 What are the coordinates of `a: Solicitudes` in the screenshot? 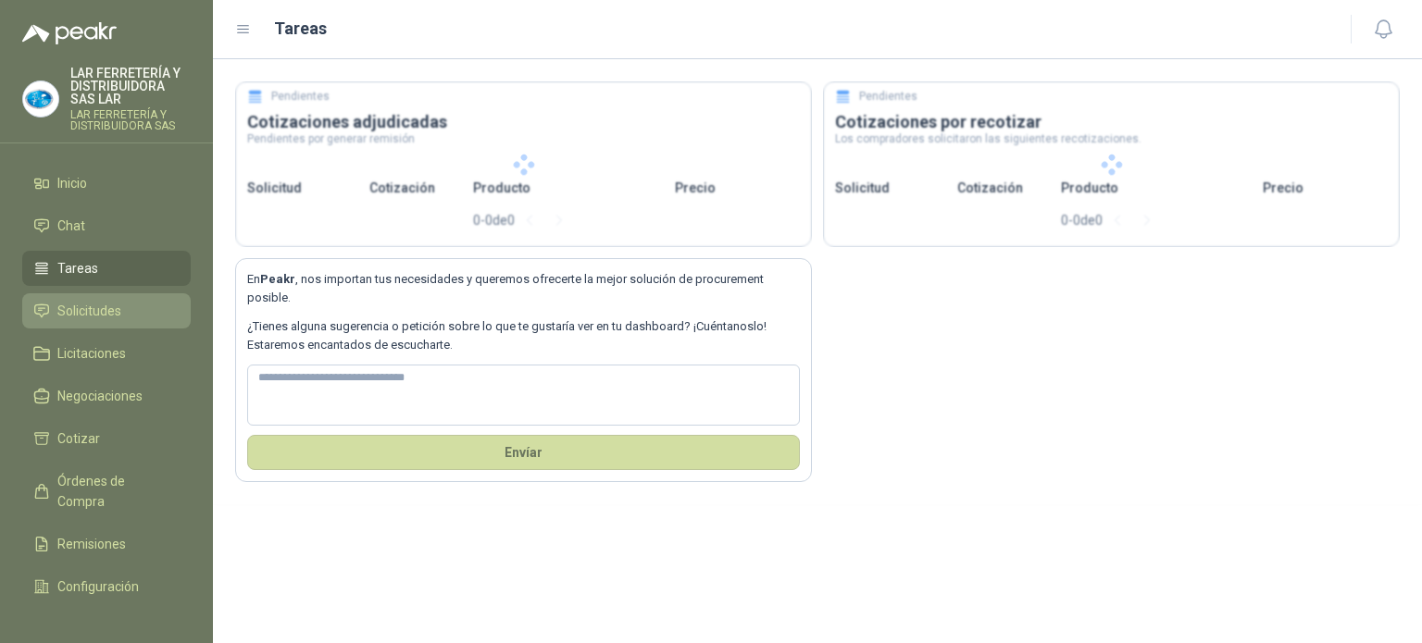 It's located at (106, 311).